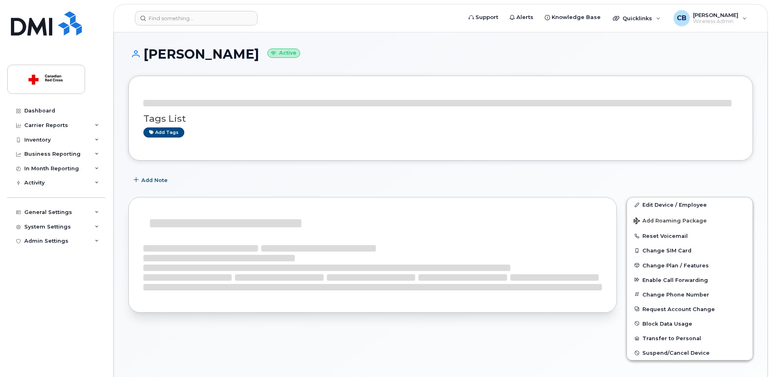 The width and height of the screenshot is (772, 377). Describe the element at coordinates (690, 309) in the screenshot. I see `button: Request Account Change` at that location.